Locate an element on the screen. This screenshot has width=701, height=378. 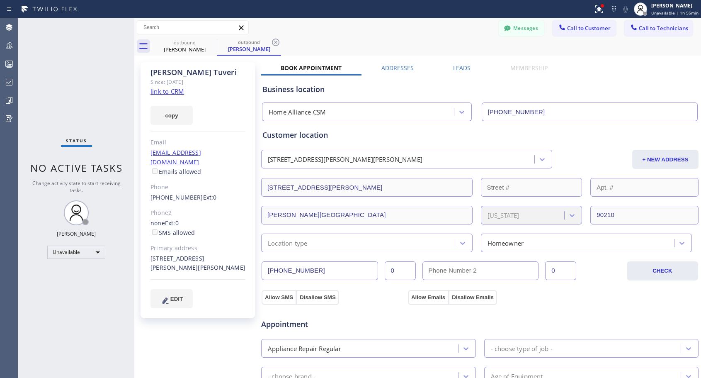
div: Email is located at coordinates (198, 142).